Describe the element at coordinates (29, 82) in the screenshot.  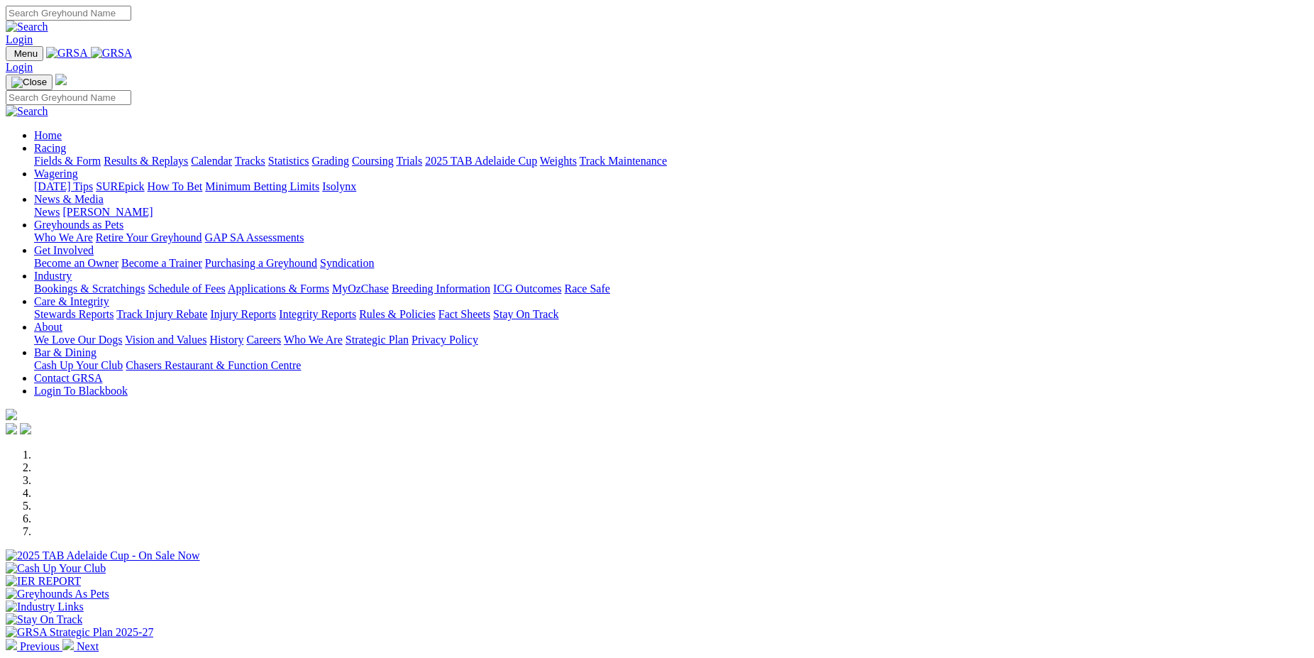
I see `img: Close` at that location.